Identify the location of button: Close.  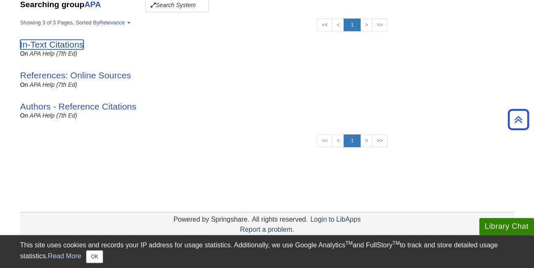
(94, 257).